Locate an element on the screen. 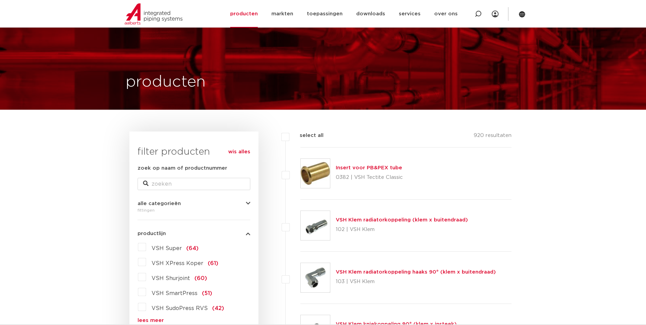 Image resolution: width=646 pixels, height=325 pixels. span: (42) is located at coordinates (218, 308).